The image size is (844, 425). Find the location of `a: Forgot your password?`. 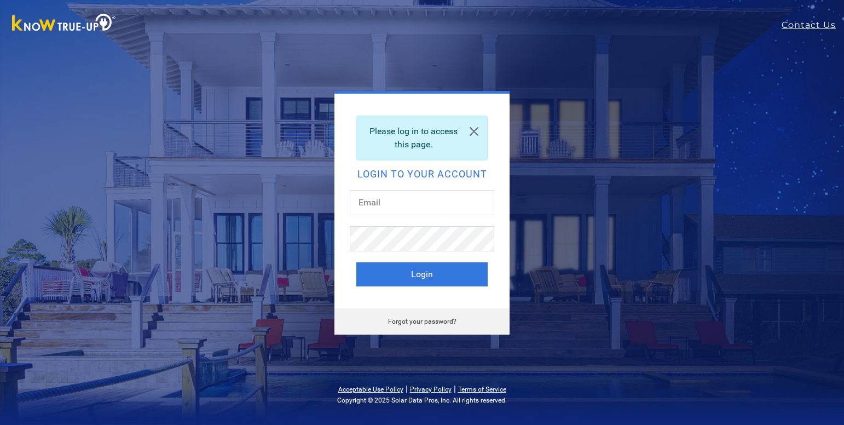

a: Forgot your password? is located at coordinates (422, 321).